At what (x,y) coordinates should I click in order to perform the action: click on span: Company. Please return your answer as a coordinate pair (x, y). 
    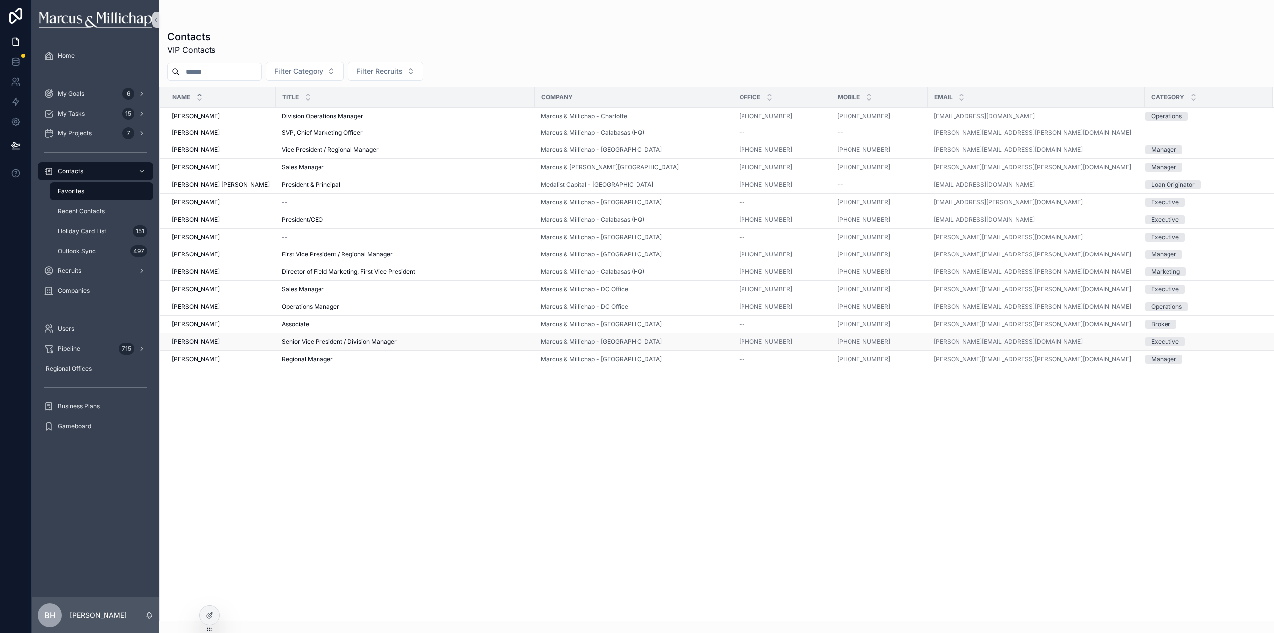
    Looking at the image, I should click on (557, 97).